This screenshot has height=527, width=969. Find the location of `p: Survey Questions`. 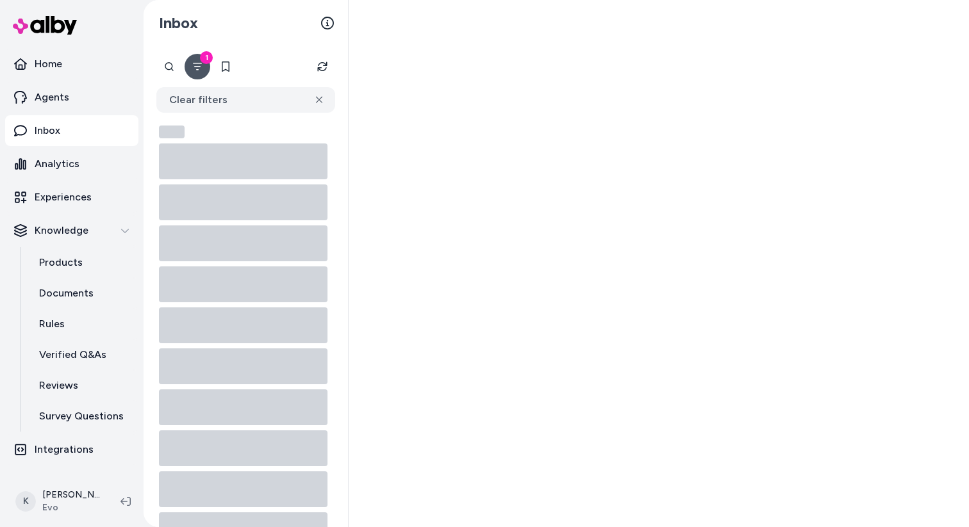

p: Survey Questions is located at coordinates (81, 417).